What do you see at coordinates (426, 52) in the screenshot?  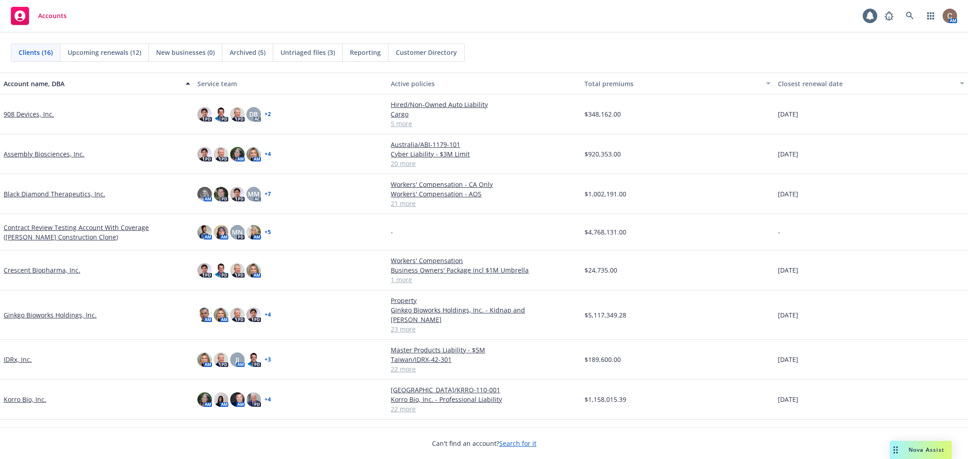 I see `span: Customer Directory` at bounding box center [426, 52].